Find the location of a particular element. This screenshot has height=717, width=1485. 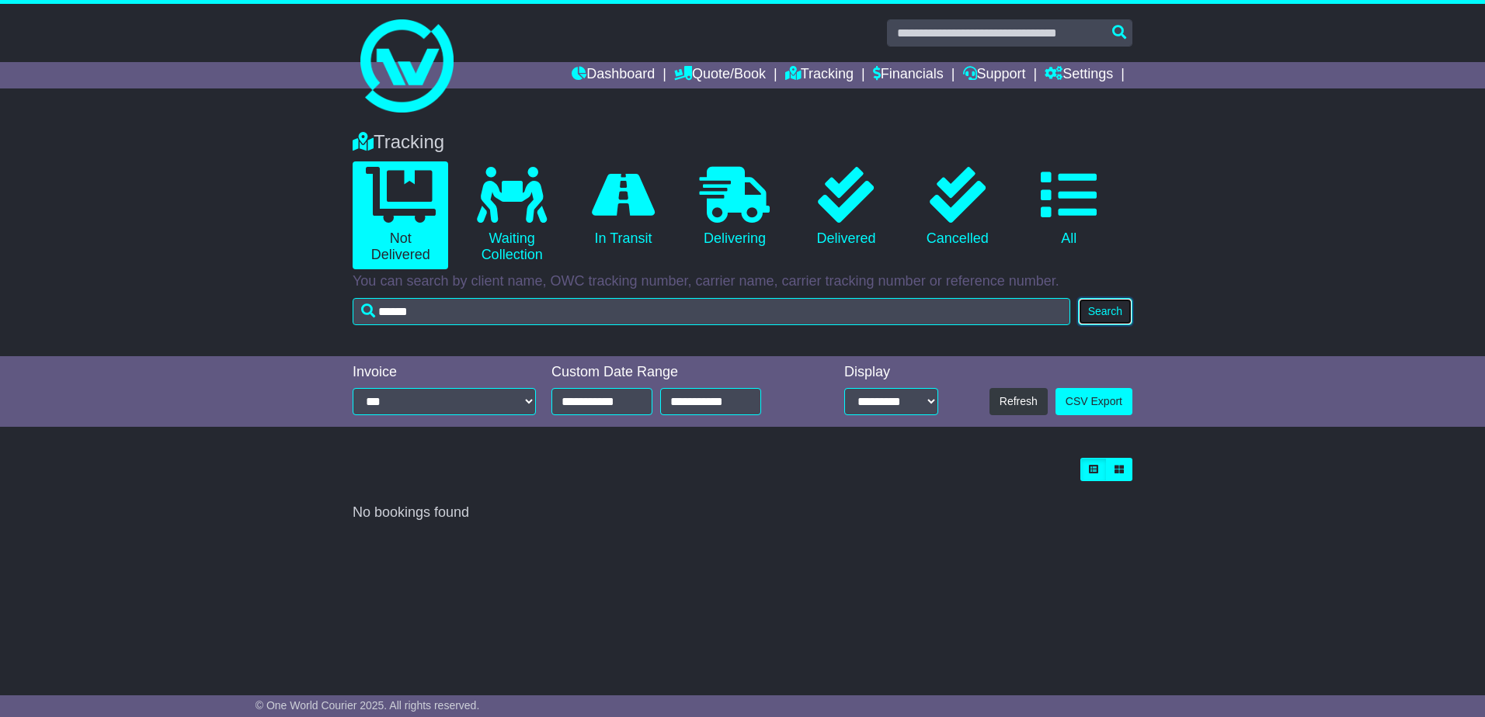

button: Search is located at coordinates (1105, 311).